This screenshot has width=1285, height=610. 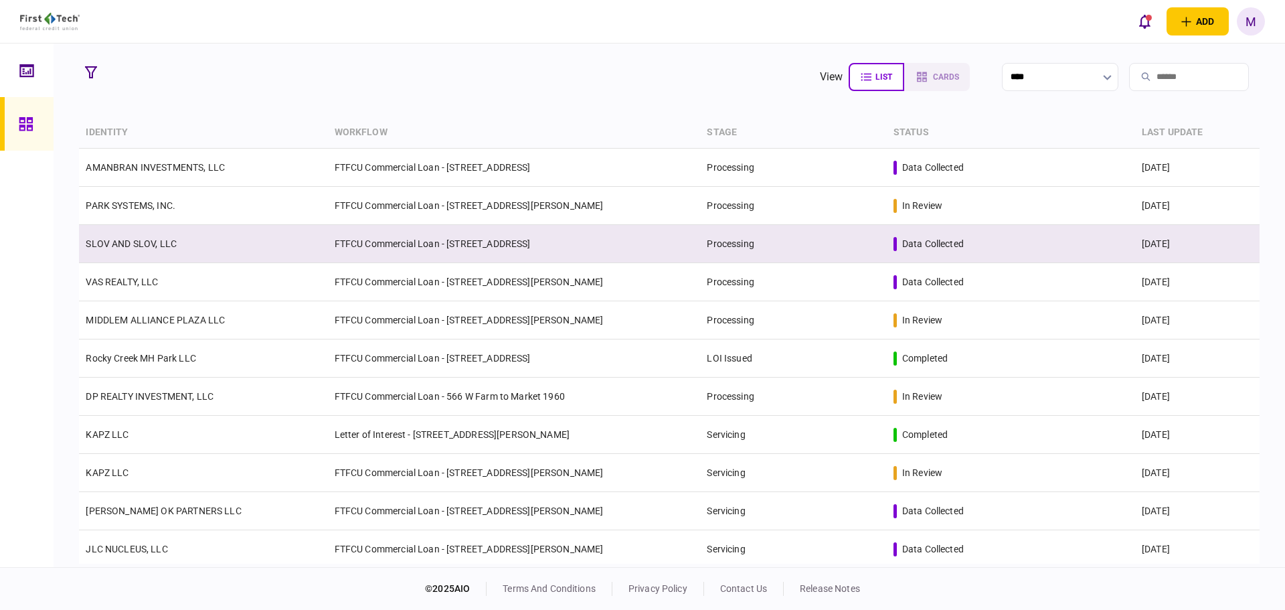 I want to click on a: privacy policy, so click(x=658, y=588).